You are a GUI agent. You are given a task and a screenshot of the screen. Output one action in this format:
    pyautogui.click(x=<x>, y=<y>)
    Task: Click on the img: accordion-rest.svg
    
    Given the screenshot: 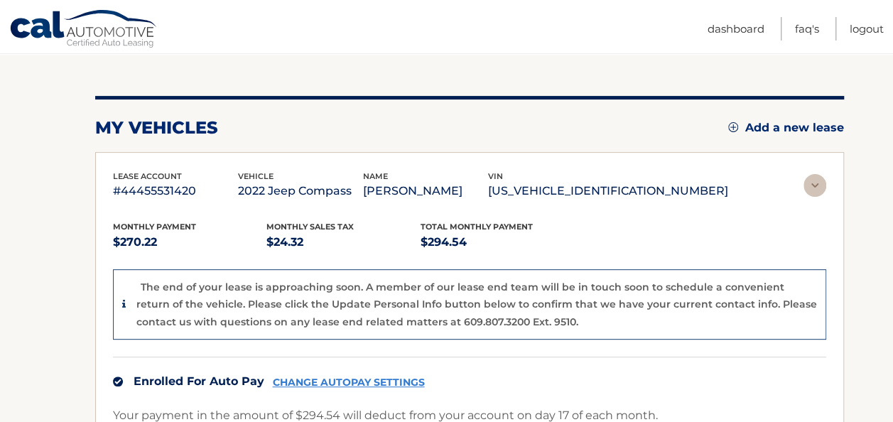 What is the action you would take?
    pyautogui.click(x=815, y=185)
    